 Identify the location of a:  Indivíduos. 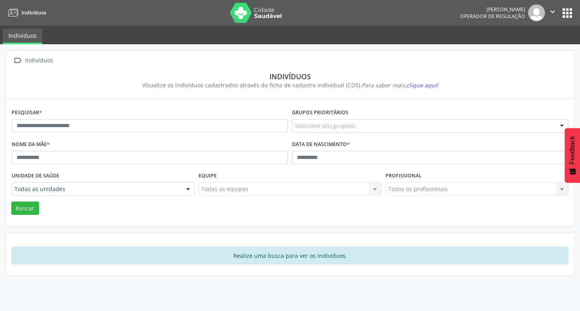
(33, 60).